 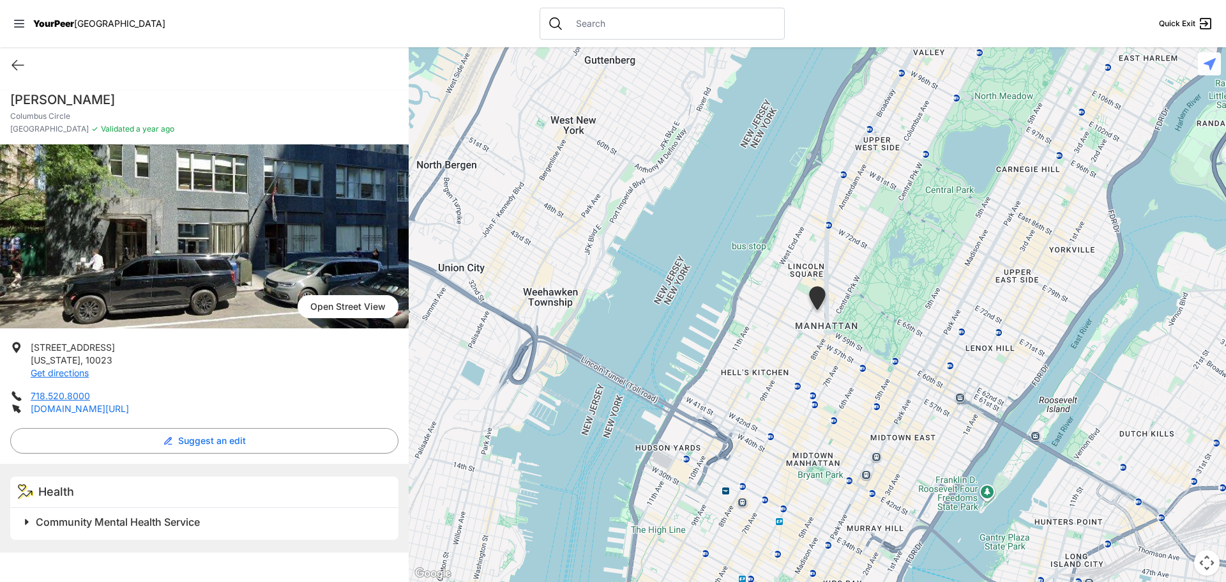 I want to click on img: Google, so click(x=433, y=573).